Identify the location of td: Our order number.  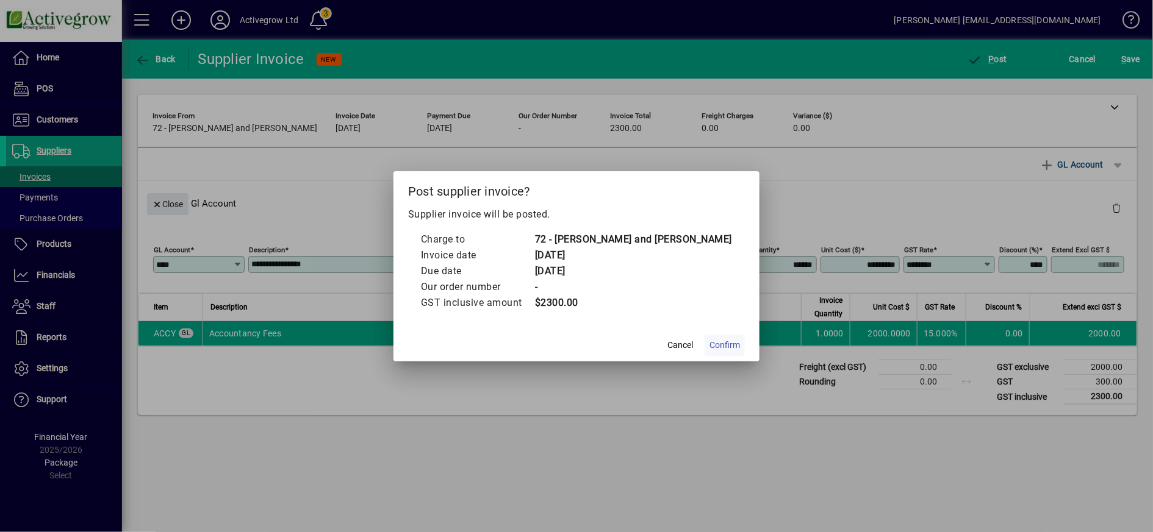
(477, 287).